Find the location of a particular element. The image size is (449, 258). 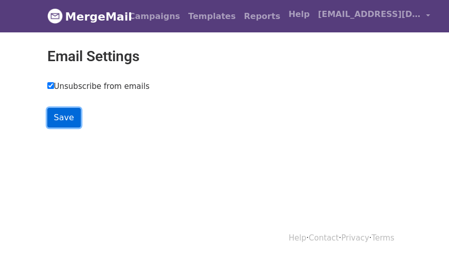

a: Reports is located at coordinates (262, 16).